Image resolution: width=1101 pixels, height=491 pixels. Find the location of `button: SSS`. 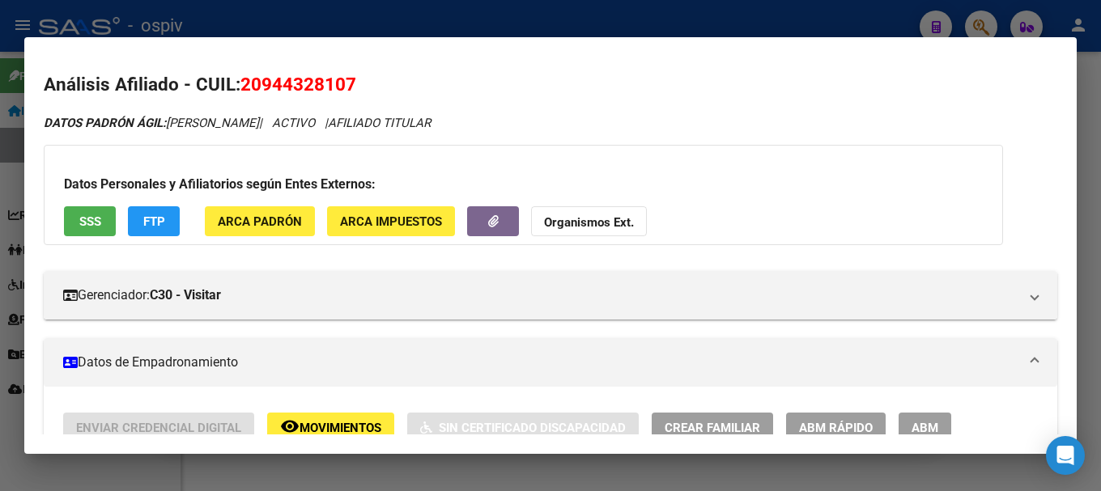

button: SSS is located at coordinates (90, 221).